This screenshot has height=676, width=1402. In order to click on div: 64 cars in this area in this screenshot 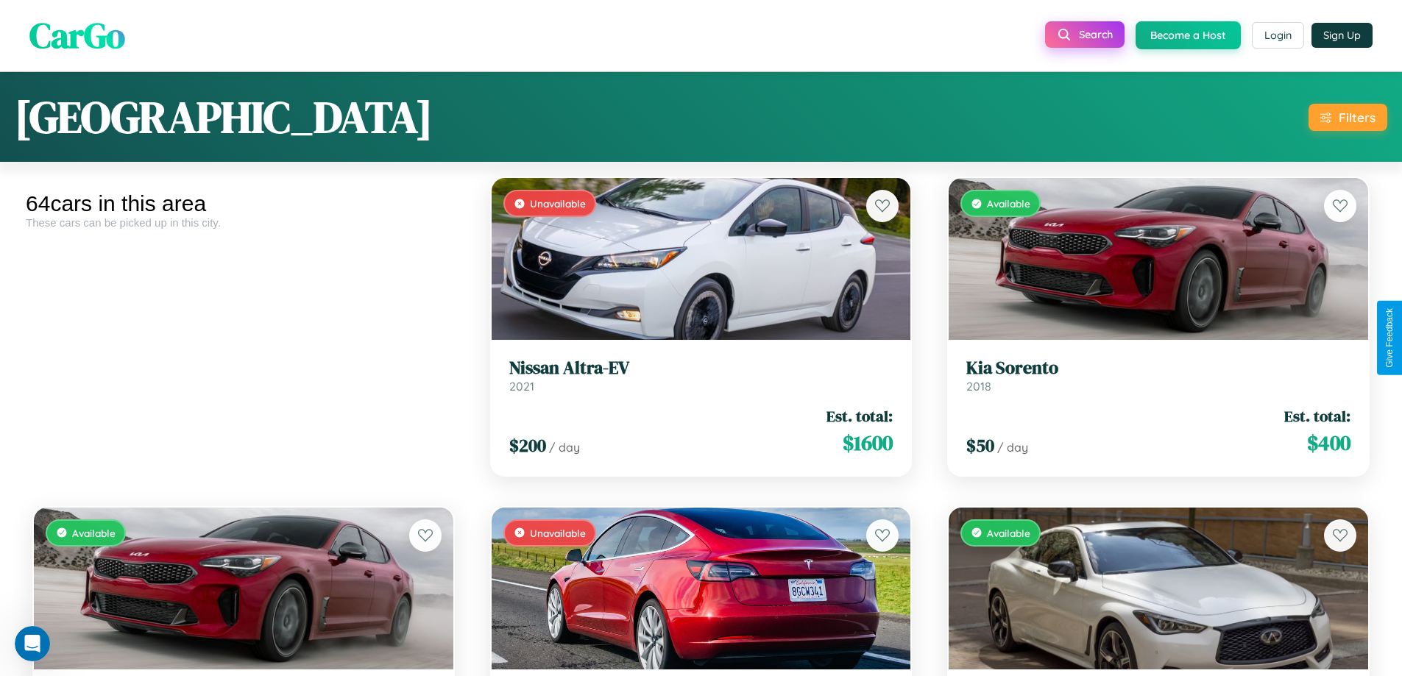, I will do `click(244, 204)`.